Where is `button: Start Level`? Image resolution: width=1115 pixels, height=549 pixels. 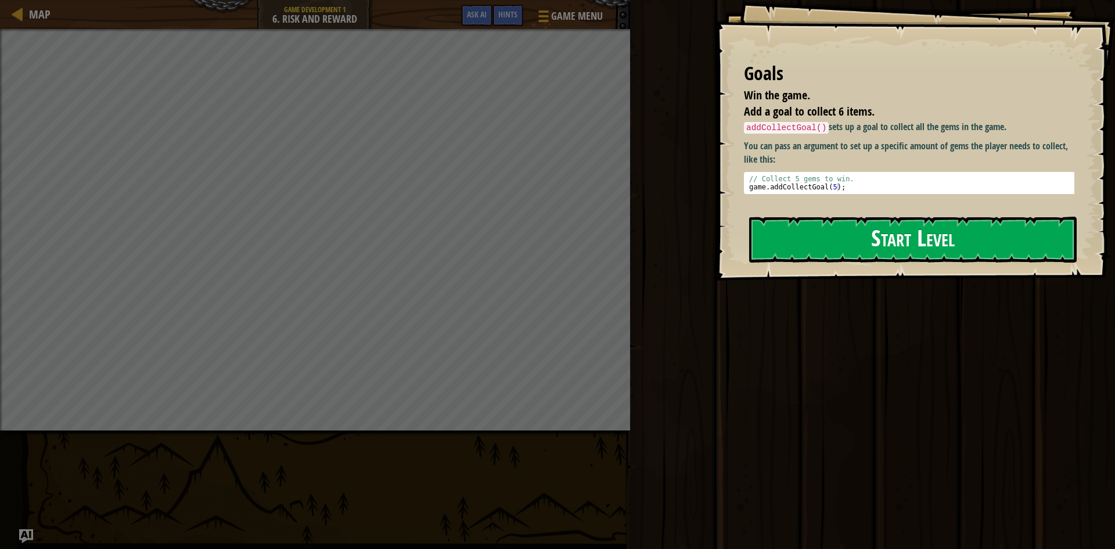
button: Start Level is located at coordinates (913, 239).